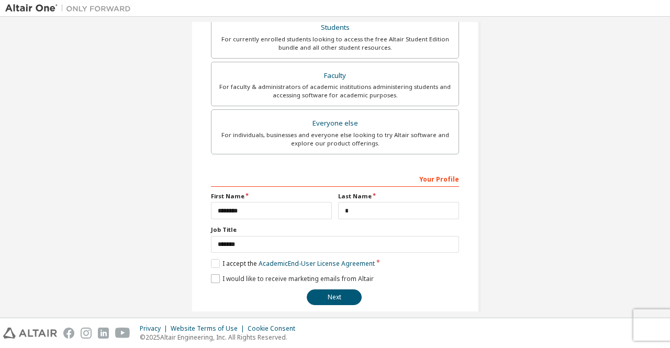 This screenshot has width=670, height=348. I want to click on div: Everyone else, so click(335, 123).